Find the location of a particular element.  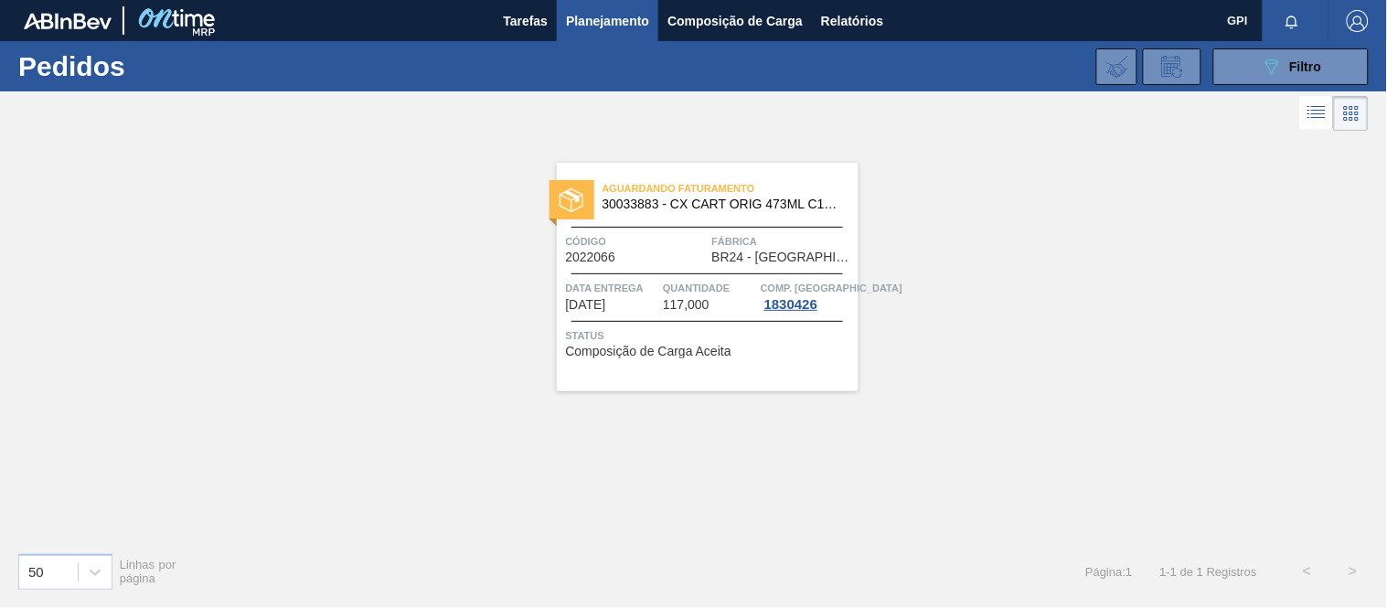

span: Aguardando Faturamento is located at coordinates (731, 188).